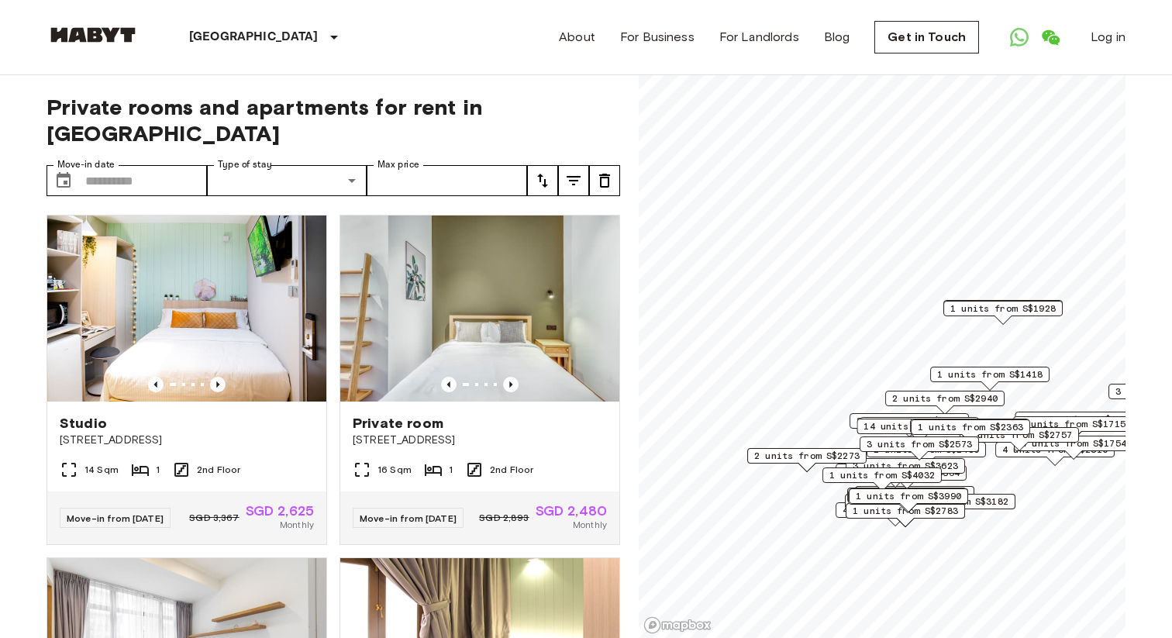 This screenshot has width=1172, height=638. I want to click on span: 2 units from S$2940, so click(945, 398).